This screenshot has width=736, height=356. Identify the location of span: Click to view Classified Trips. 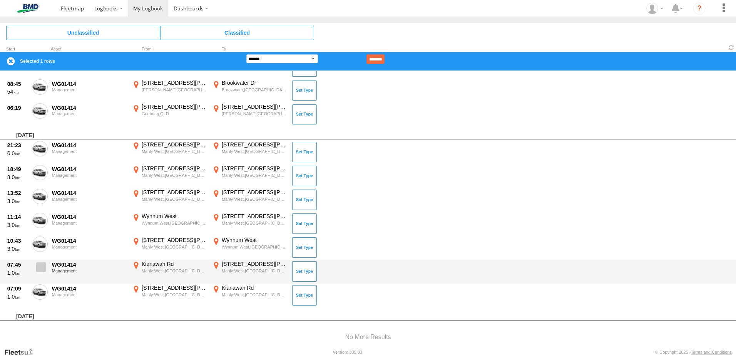
(237, 33).